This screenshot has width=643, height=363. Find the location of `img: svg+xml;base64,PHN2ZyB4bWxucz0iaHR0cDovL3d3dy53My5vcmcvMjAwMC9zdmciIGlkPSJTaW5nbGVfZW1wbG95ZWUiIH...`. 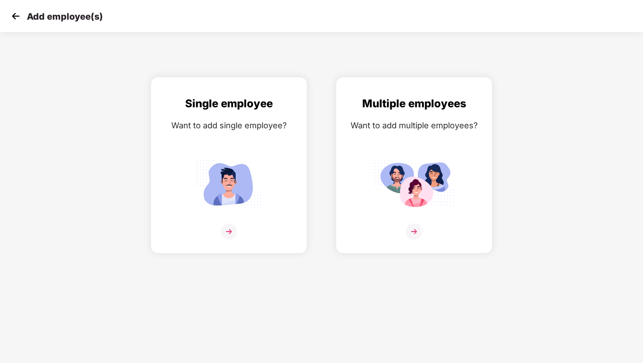

img: svg+xml;base64,PHN2ZyB4bWxucz0iaHR0cDovL3d3dy53My5vcmcvMjAwMC9zdmciIGlkPSJTaW5nbGVfZW1wbG95ZWUiIH... is located at coordinates (229, 184).